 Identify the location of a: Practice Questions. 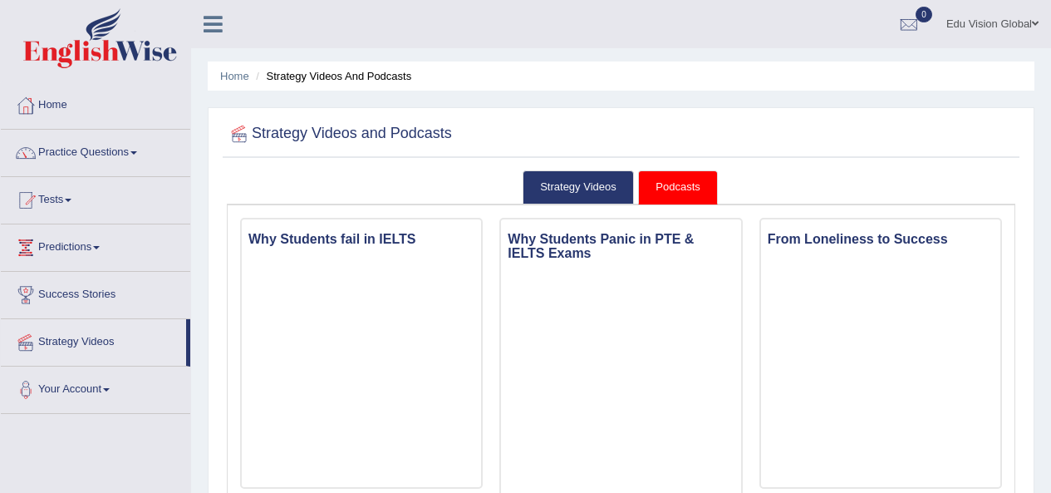
(96, 150).